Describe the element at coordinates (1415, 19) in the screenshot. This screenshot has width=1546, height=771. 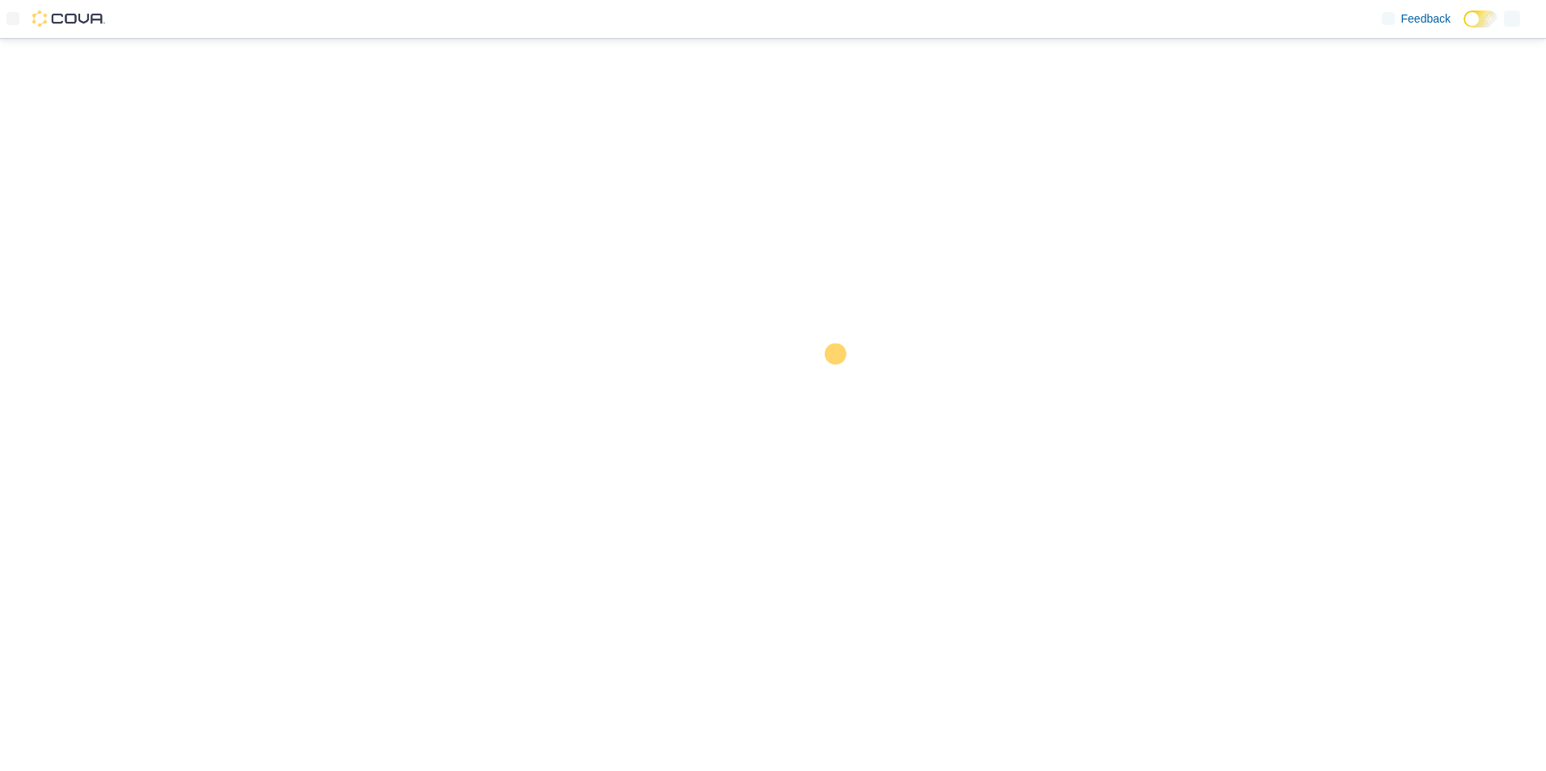
I see `a: Feedback` at that location.